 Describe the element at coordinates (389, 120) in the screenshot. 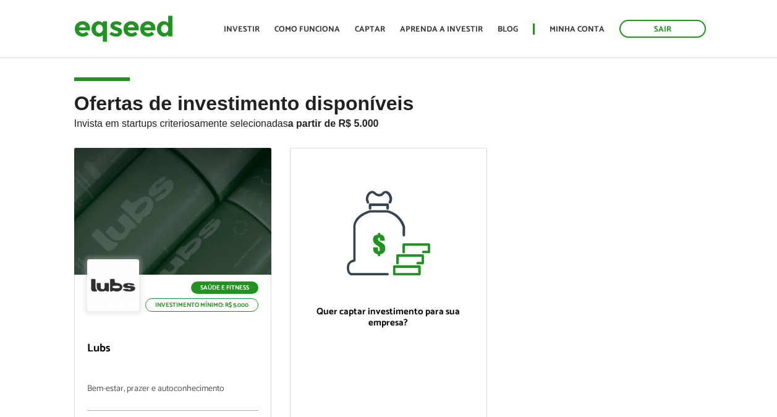

I see `h2: Ofertas de investimento disponíveis` at that location.